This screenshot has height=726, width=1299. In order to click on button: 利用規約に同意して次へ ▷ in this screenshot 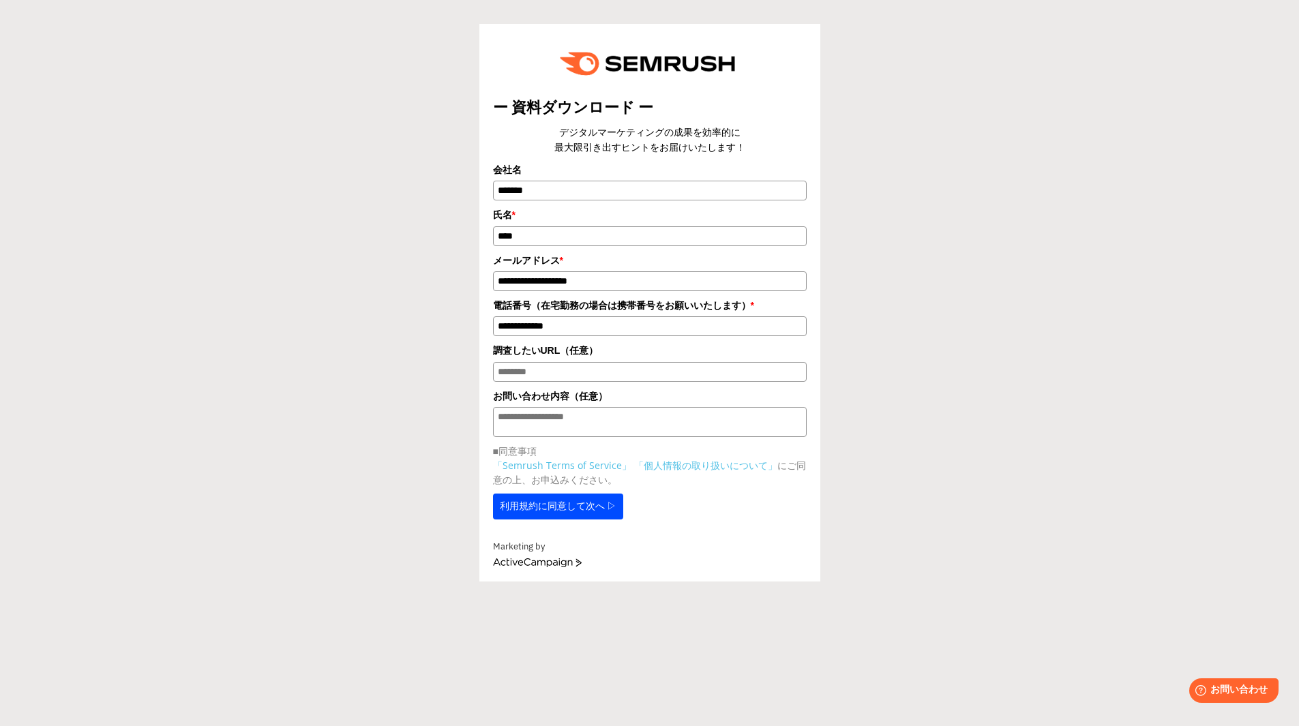, I will do `click(558, 507)`.